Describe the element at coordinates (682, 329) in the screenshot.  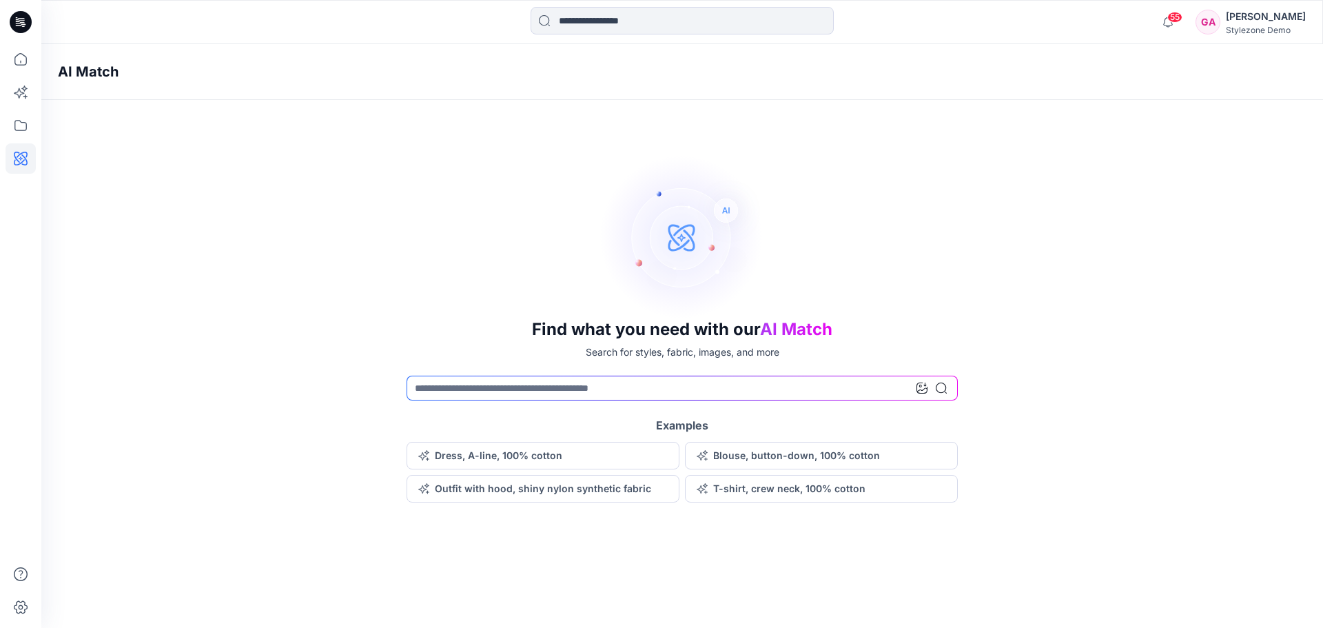
I see `h3: Find what you need with our` at that location.